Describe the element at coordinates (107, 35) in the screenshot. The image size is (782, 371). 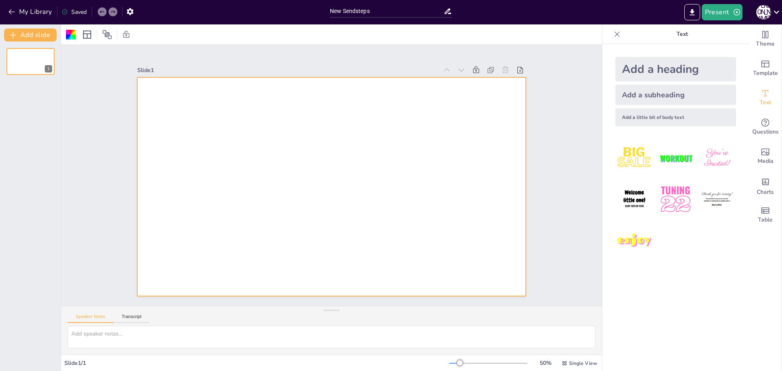
I see `span: Position` at that location.